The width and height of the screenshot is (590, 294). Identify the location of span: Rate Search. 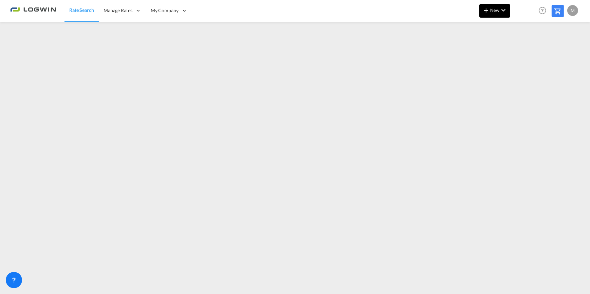
(81, 10).